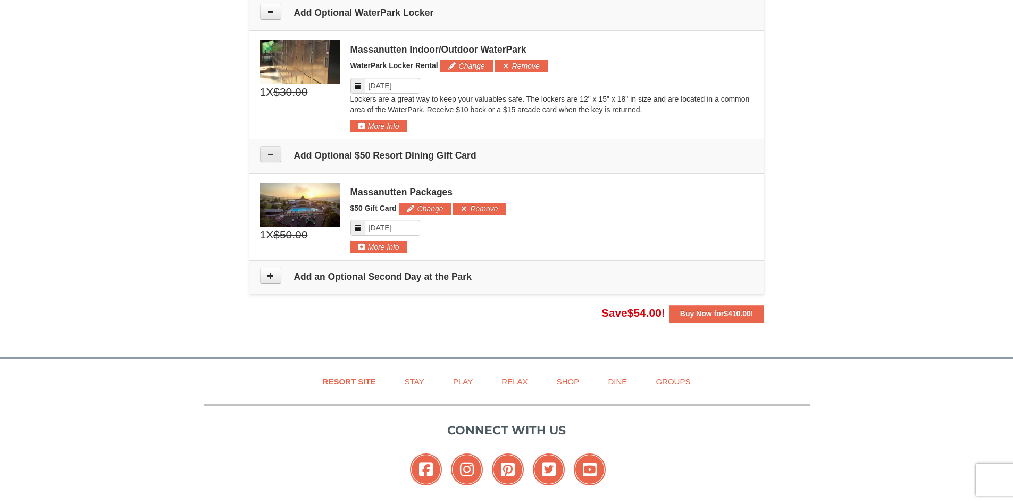 Image resolution: width=1013 pixels, height=503 pixels. What do you see at coordinates (514, 381) in the screenshot?
I see `a: Relax` at bounding box center [514, 381].